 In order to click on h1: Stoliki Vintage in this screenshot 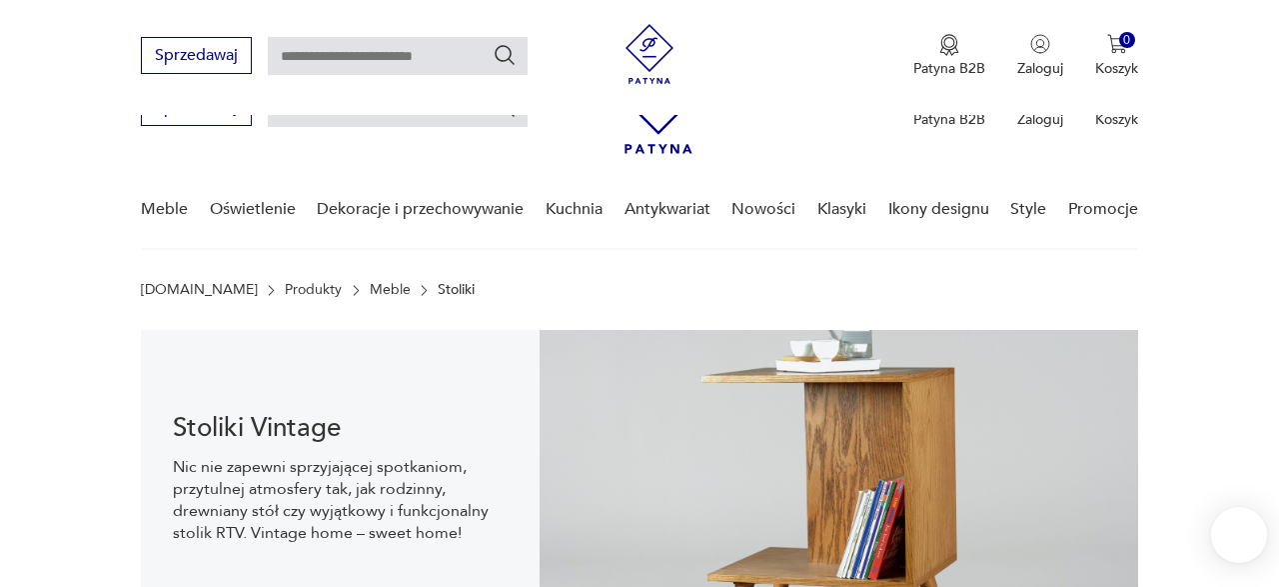, I will do `click(340, 428)`.